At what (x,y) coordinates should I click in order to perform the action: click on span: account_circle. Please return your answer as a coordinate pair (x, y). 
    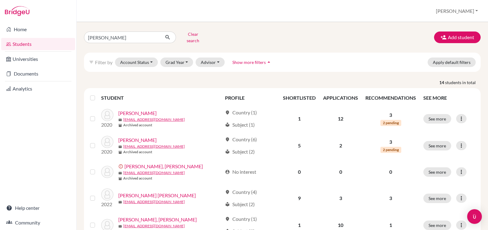
    Looking at the image, I should click on (227, 172).